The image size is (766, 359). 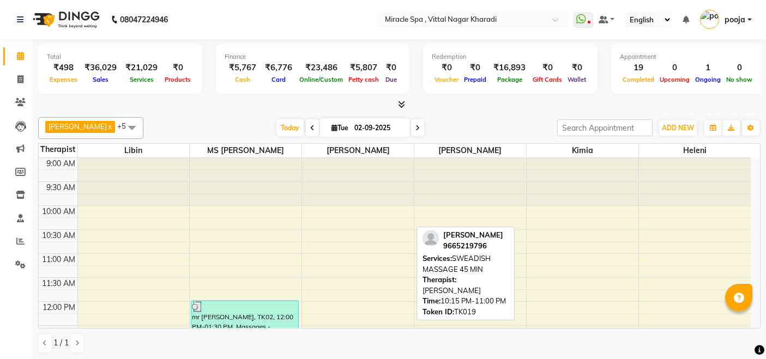 What do you see at coordinates (178, 80) in the screenshot?
I see `span: Products` at bounding box center [178, 80].